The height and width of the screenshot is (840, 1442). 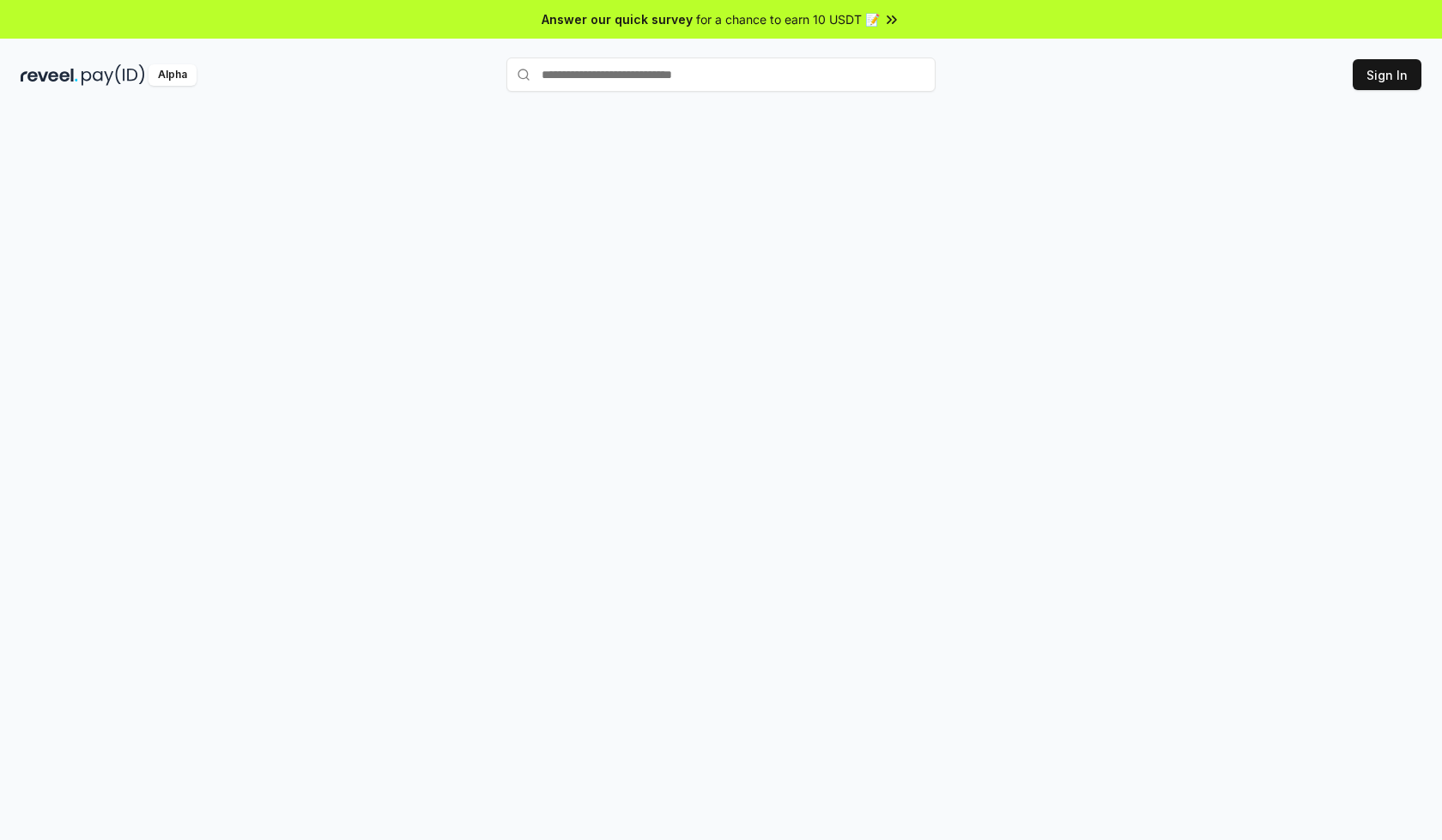 I want to click on span: Answer our quick survey, so click(x=617, y=19).